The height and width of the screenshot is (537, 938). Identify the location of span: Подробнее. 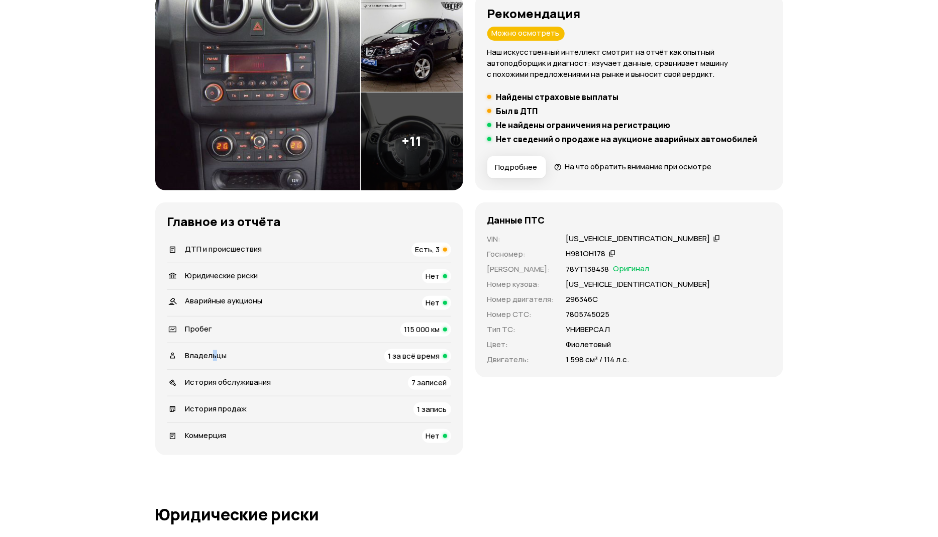
(516, 167).